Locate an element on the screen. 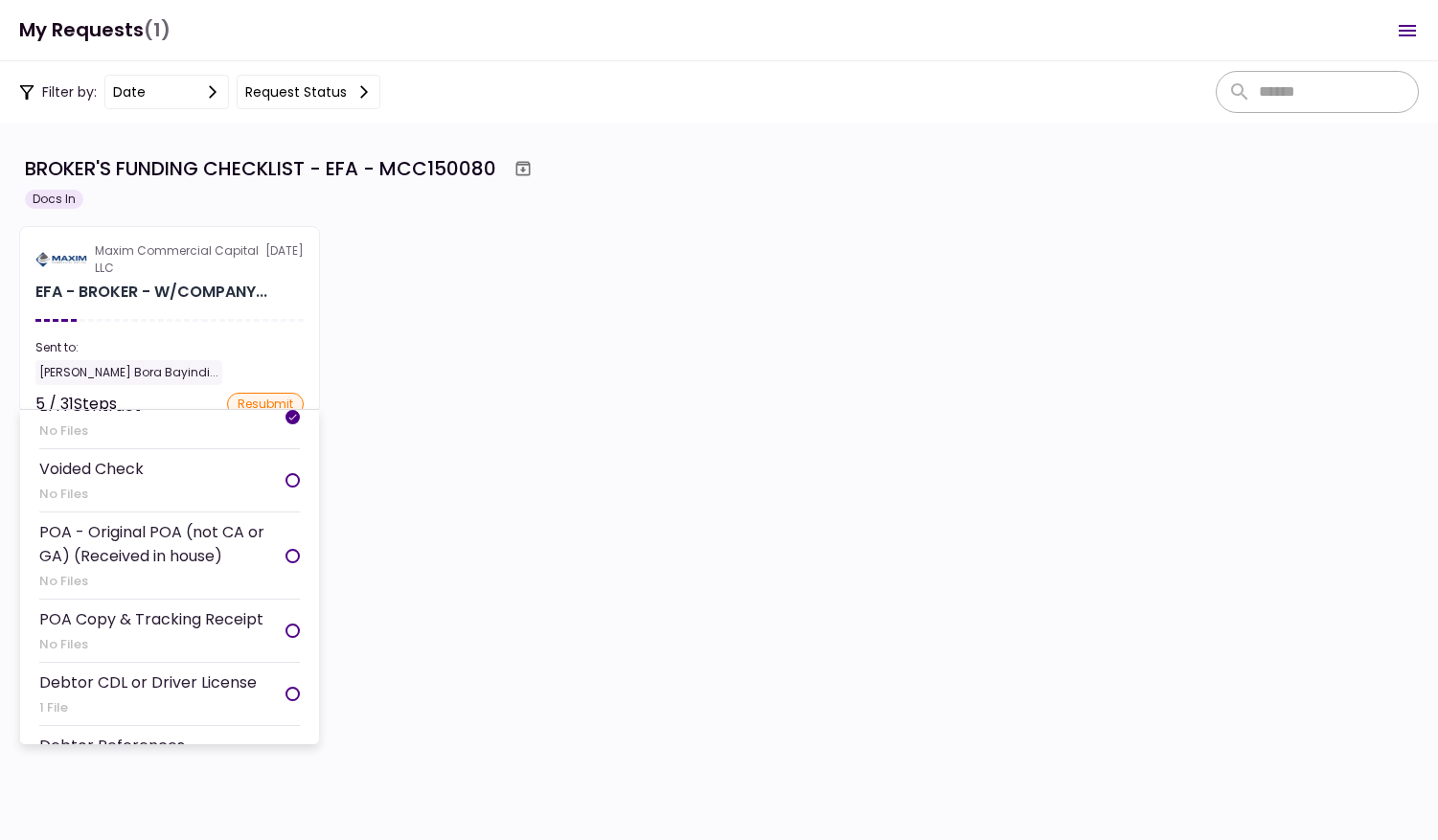  button: Open menu is located at coordinates (1408, 31).